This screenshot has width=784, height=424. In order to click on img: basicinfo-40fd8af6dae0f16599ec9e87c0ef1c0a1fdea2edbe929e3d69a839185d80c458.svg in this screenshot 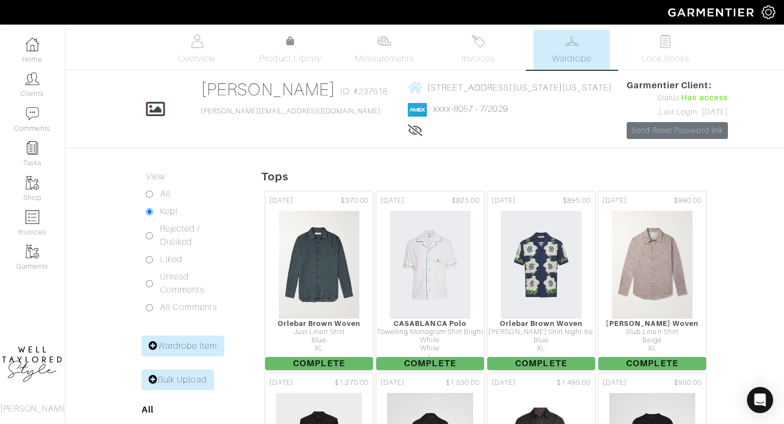, I will do `click(197, 41)`.